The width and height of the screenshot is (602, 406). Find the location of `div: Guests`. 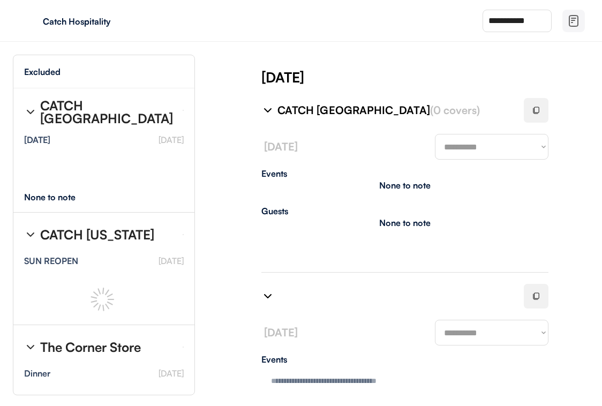

div: Guests is located at coordinates (405, 211).